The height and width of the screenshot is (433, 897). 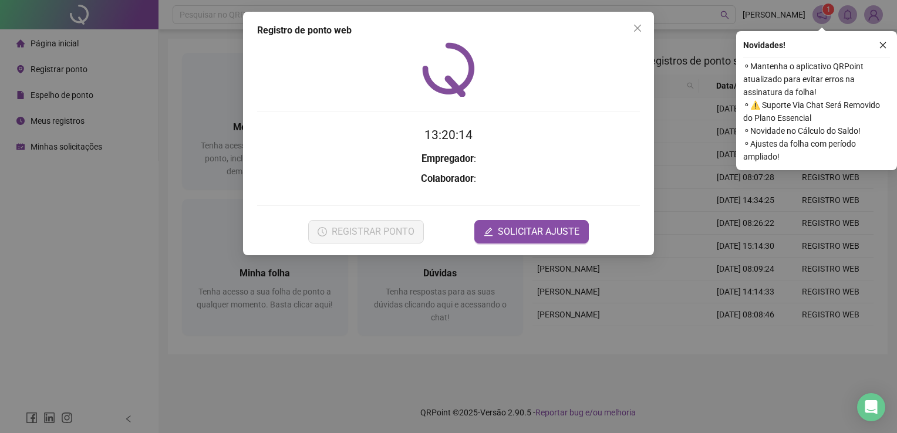 I want to click on strong: Empregador, so click(x=447, y=158).